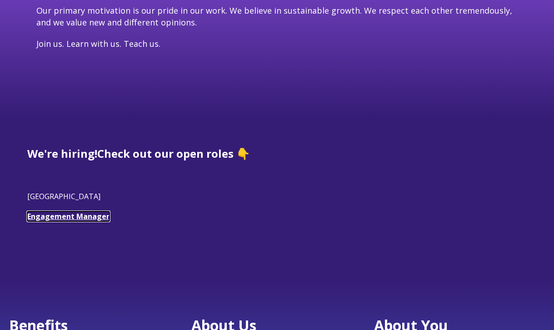 This screenshot has width=554, height=330. What do you see at coordinates (173, 153) in the screenshot?
I see `span: Check out our open roles 👇` at bounding box center [173, 153].